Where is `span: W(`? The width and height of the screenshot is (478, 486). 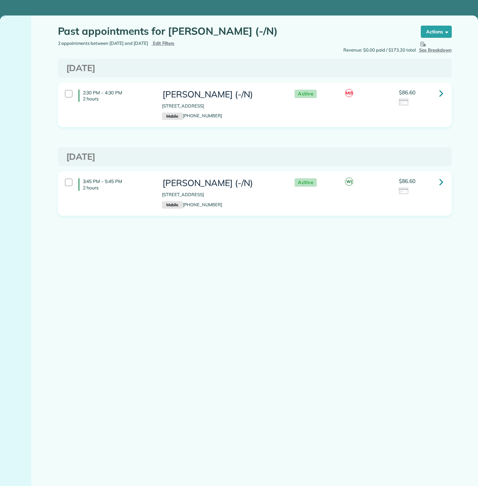 span: W( is located at coordinates (349, 181).